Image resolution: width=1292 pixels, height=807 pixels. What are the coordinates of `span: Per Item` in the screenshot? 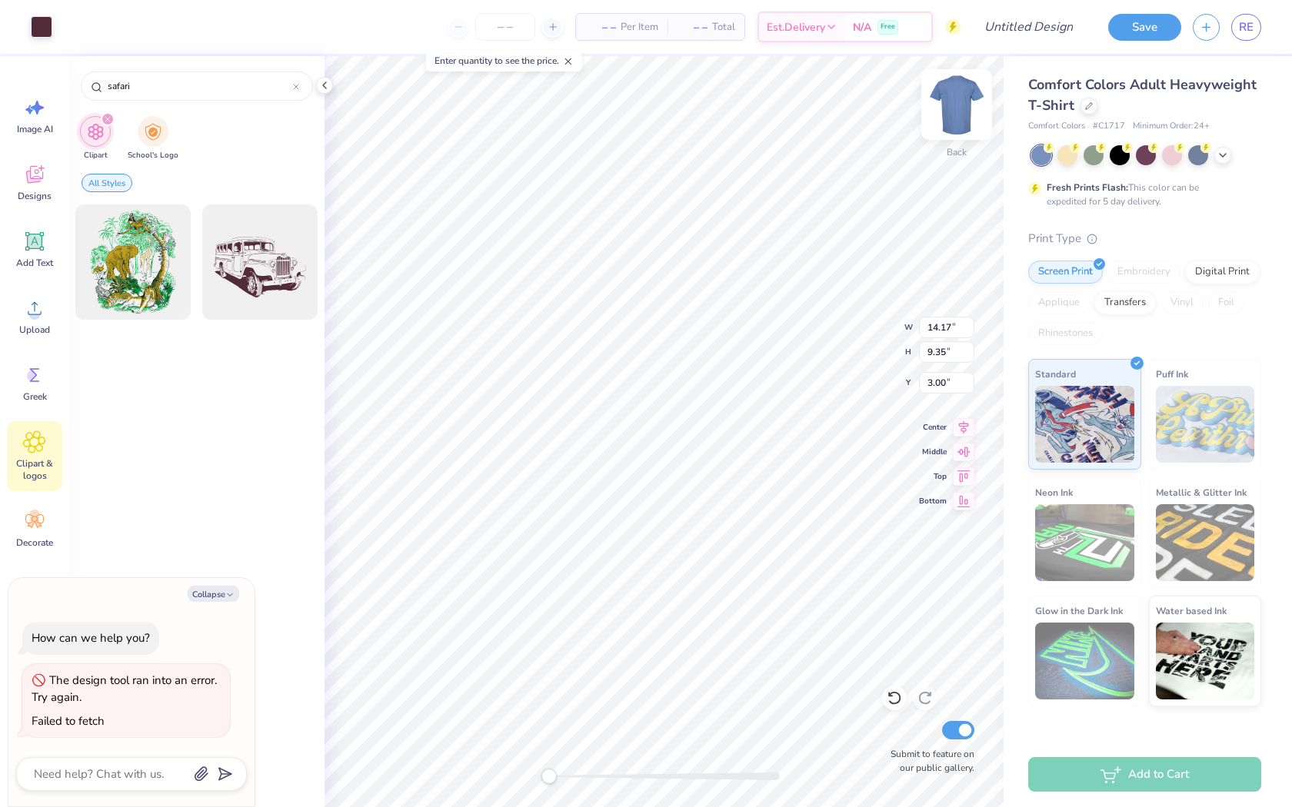 It's located at (639, 27).